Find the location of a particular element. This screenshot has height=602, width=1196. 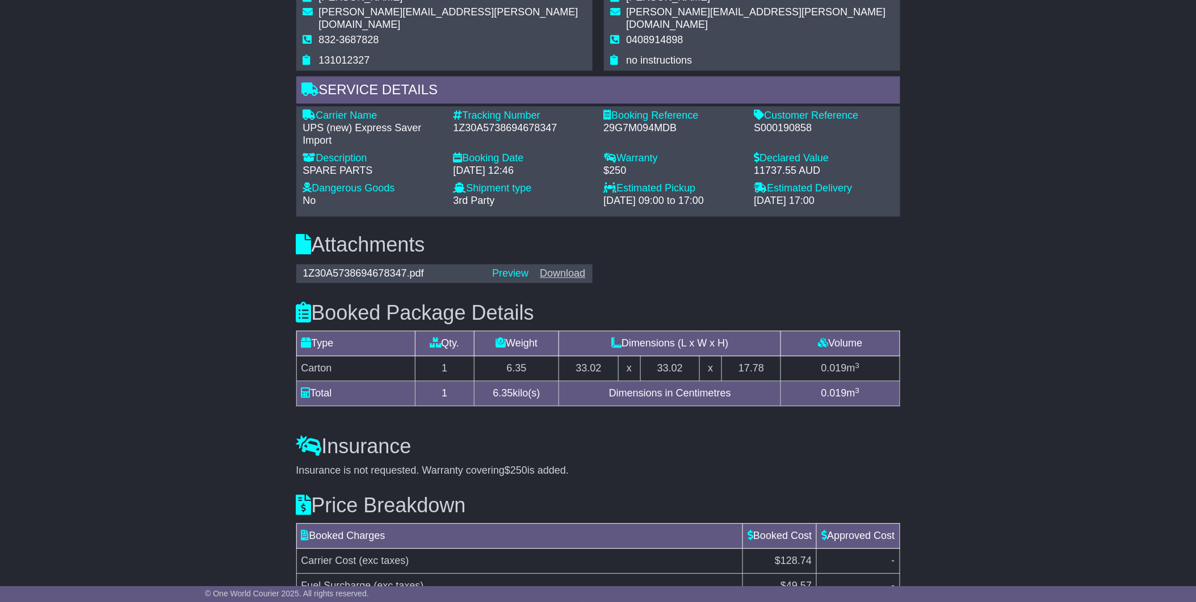

span: $250 is located at coordinates (516, 470).